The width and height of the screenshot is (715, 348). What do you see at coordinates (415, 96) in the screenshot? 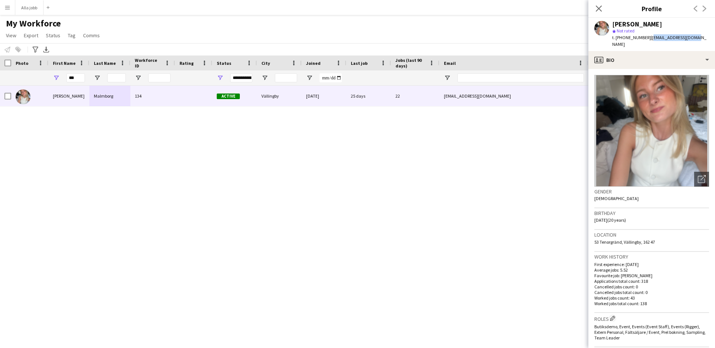
I see `div: 22` at bounding box center [415, 96].